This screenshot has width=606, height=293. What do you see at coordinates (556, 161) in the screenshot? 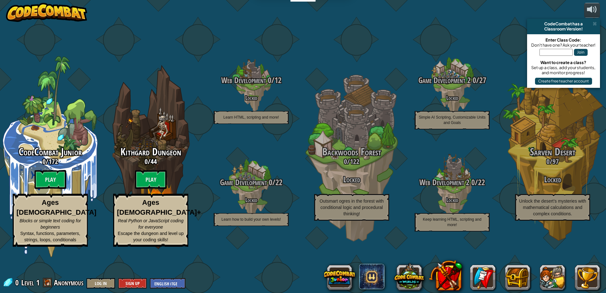
I see `span: 97` at bounding box center [556, 161].